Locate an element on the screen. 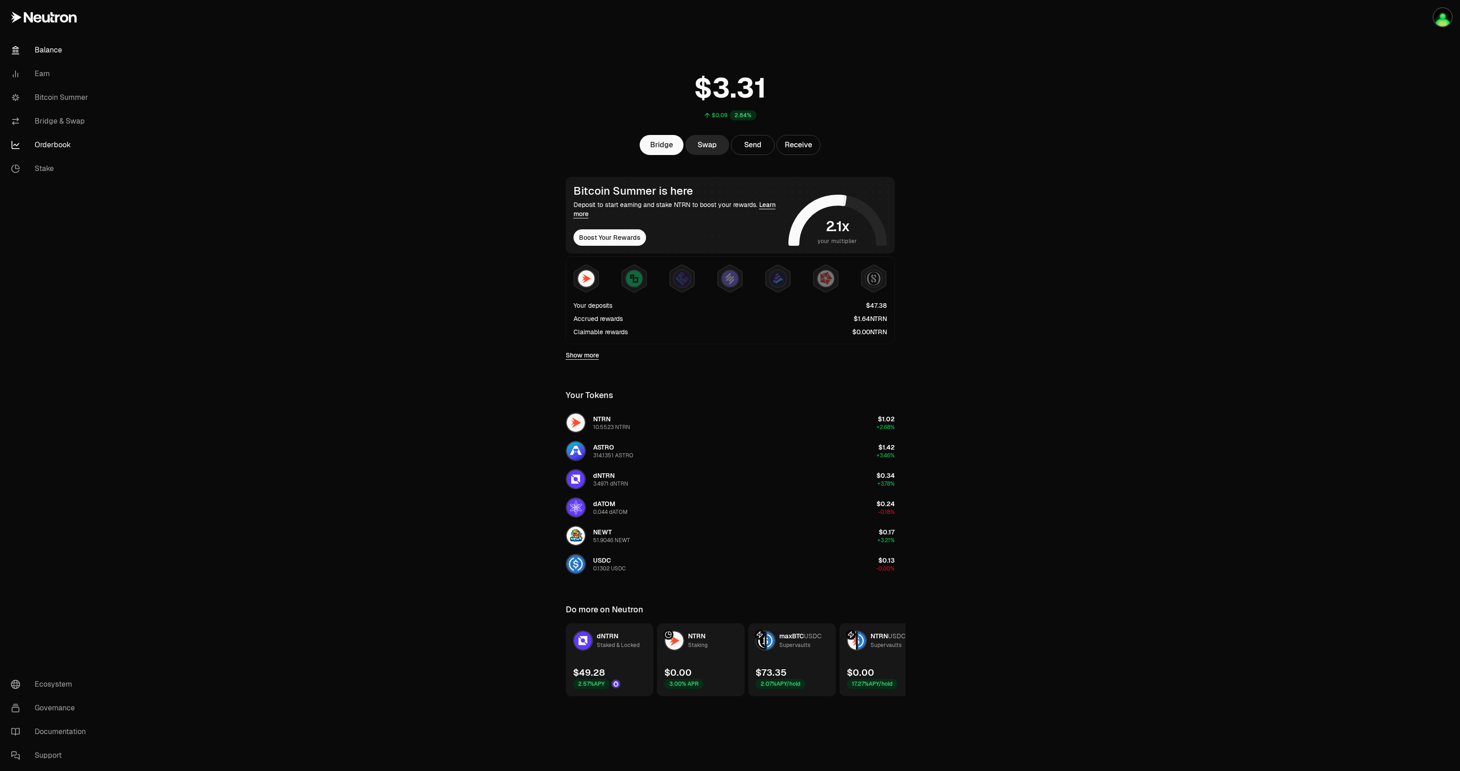  button: dATOM LogodATOM0.044 dATOM$0.24-0.18% is located at coordinates (730, 508).